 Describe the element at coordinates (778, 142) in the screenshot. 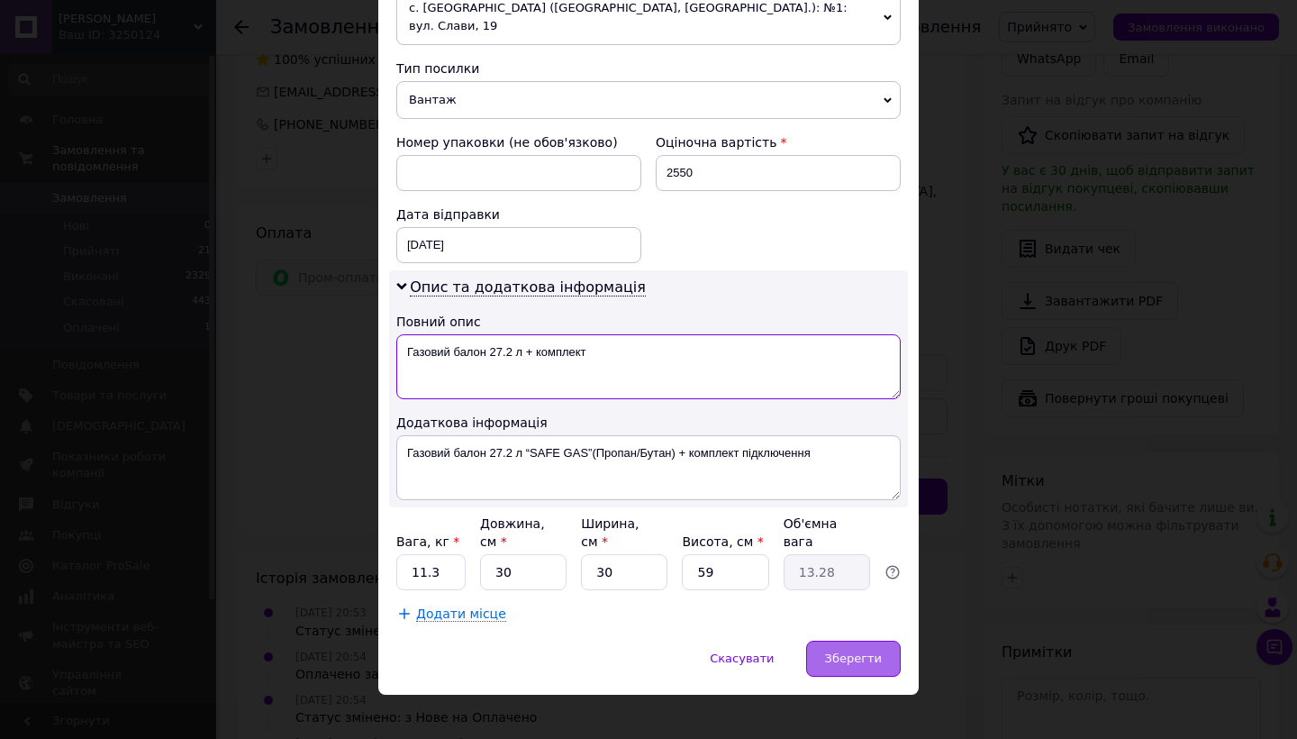

I see `div: Оціночна вартість` at that location.